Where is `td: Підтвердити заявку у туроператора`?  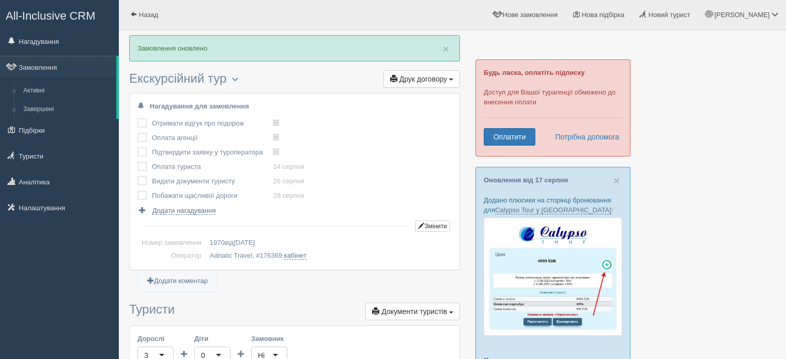
td: Підтвердити заявку у туроператора is located at coordinates (212, 152).